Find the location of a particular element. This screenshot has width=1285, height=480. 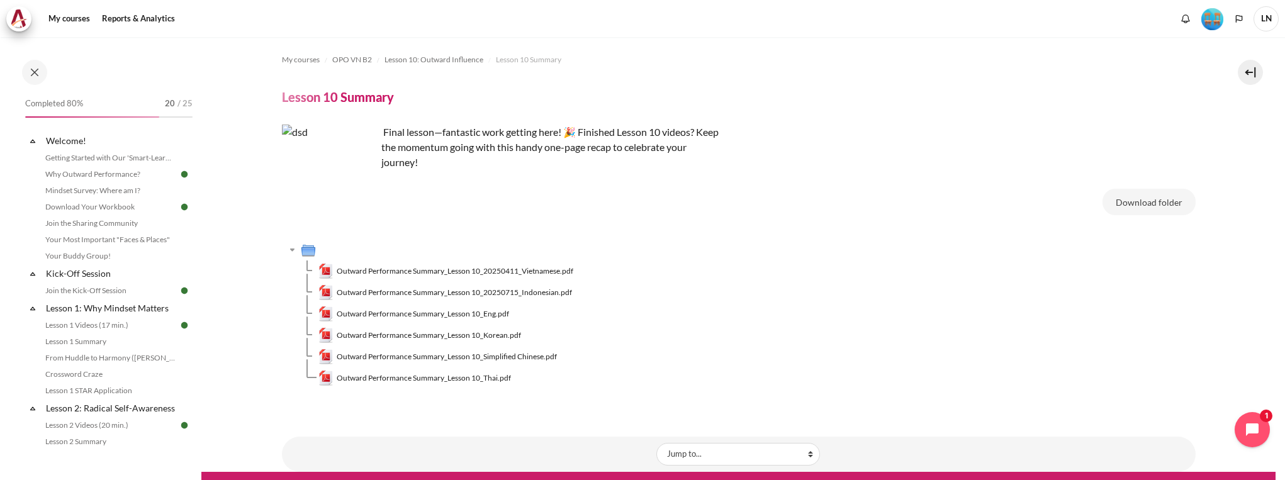

a: User menu is located at coordinates (1266, 19).